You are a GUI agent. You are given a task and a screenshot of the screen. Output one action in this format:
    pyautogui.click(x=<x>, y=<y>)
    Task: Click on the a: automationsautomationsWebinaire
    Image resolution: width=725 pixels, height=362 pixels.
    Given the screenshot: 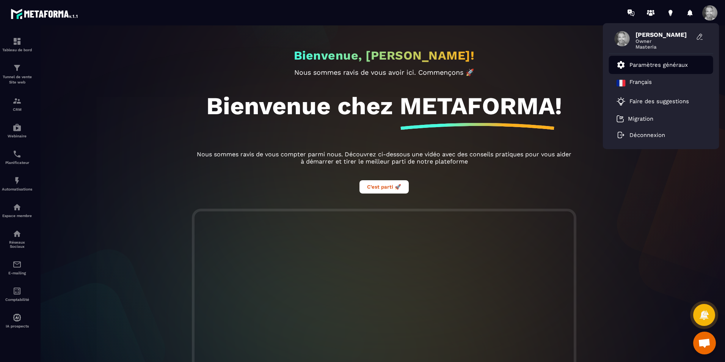 What is the action you would take?
    pyautogui.click(x=17, y=130)
    